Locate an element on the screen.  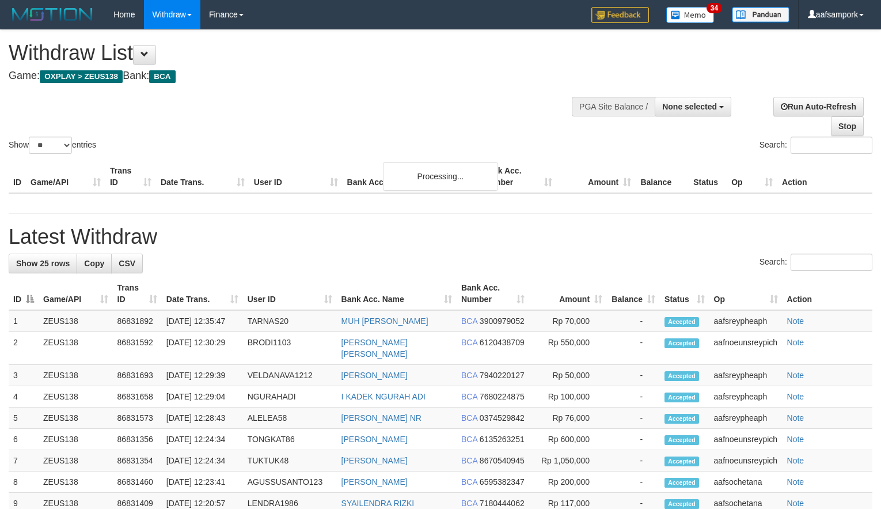
td: 86831573 is located at coordinates (137, 418).